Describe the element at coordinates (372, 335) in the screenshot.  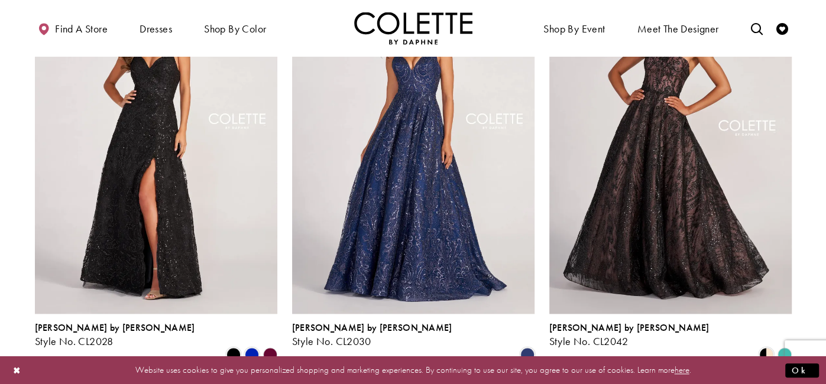
I see `div: Colette by Daphne Style No. CL2030` at that location.